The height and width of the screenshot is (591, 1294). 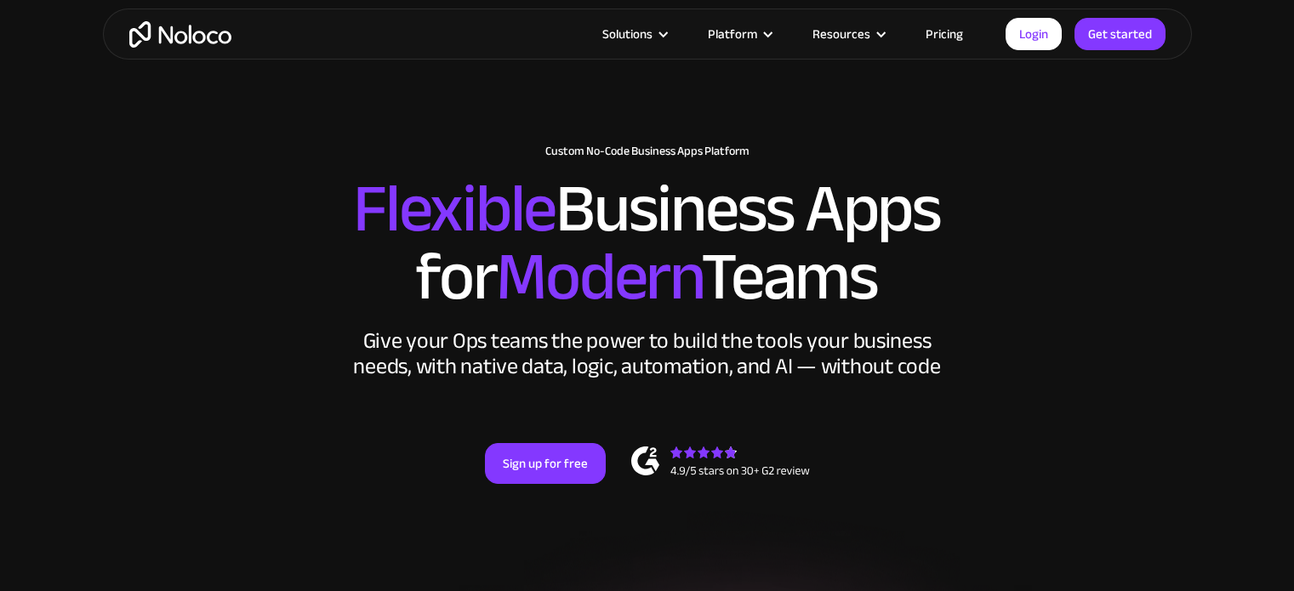 I want to click on a: Sign up for free, so click(x=545, y=464).